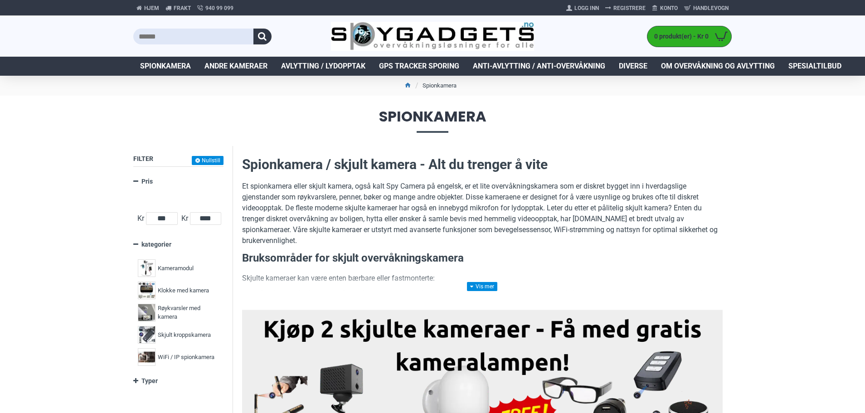 The height and width of the screenshot is (413, 865). What do you see at coordinates (219, 8) in the screenshot?
I see `span: 940 99 099` at bounding box center [219, 8].